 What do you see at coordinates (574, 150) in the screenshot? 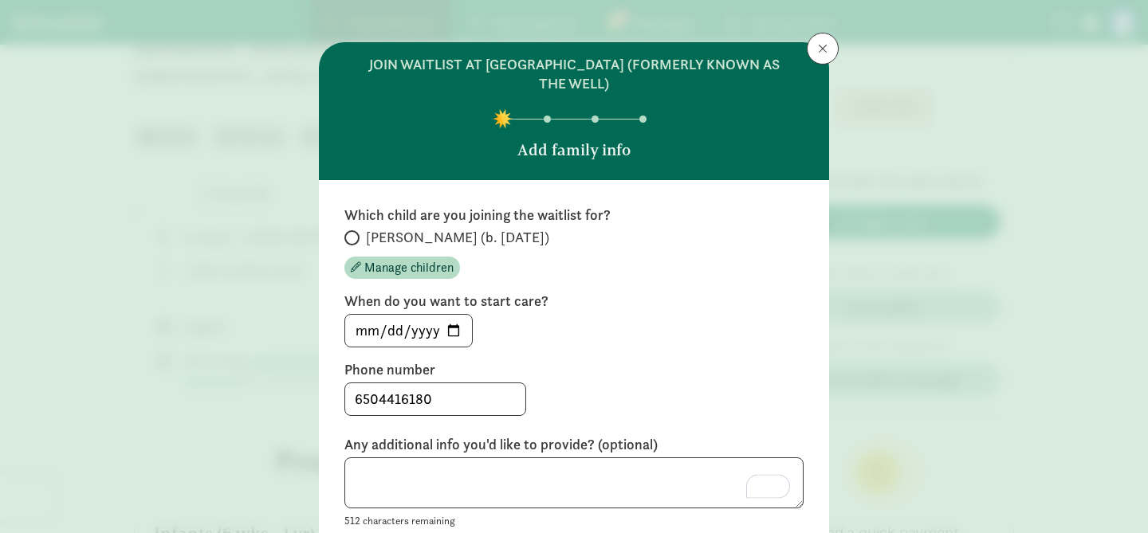
I see `p: Add family info` at bounding box center [574, 150].